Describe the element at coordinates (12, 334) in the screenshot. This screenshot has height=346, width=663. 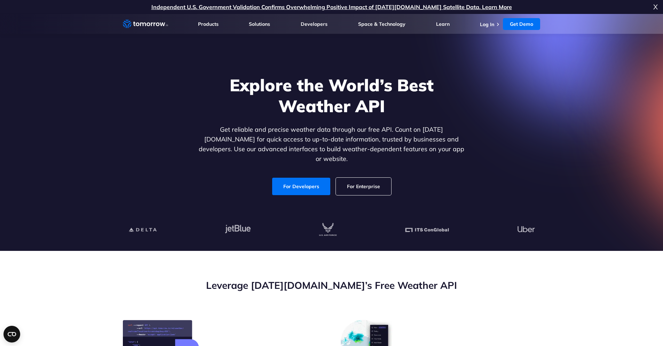
I see `button: Open CMP widget` at that location.